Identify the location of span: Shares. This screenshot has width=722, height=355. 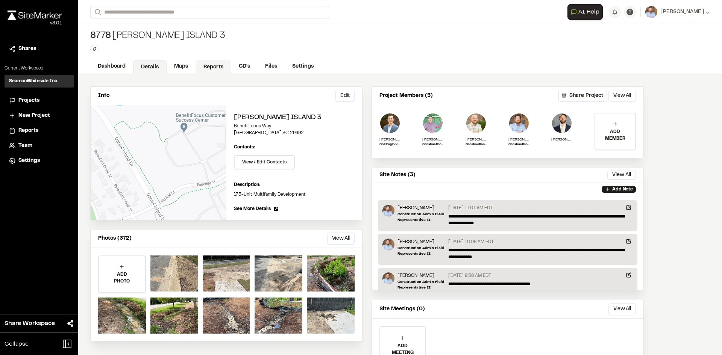
(27, 49).